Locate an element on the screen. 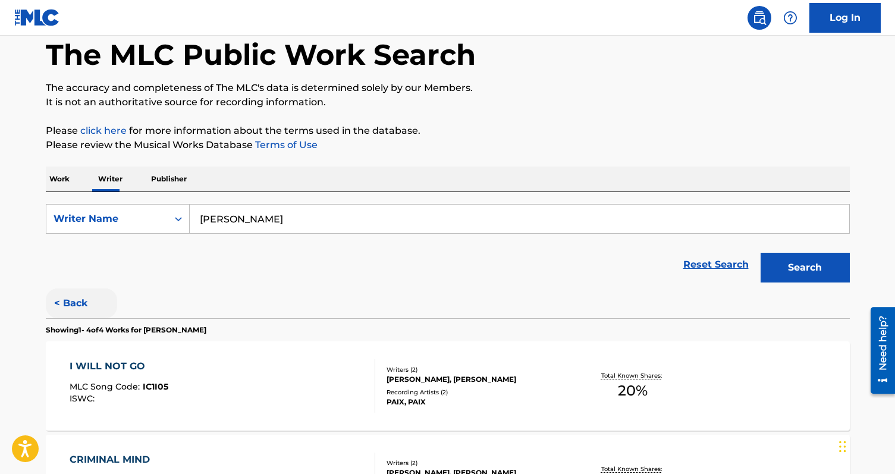  img: search is located at coordinates (760, 18).